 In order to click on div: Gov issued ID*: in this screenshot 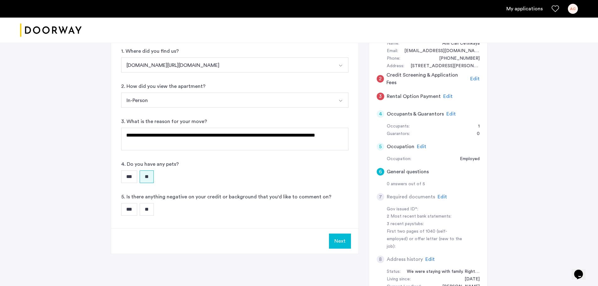, I will do `click(426, 209)`.